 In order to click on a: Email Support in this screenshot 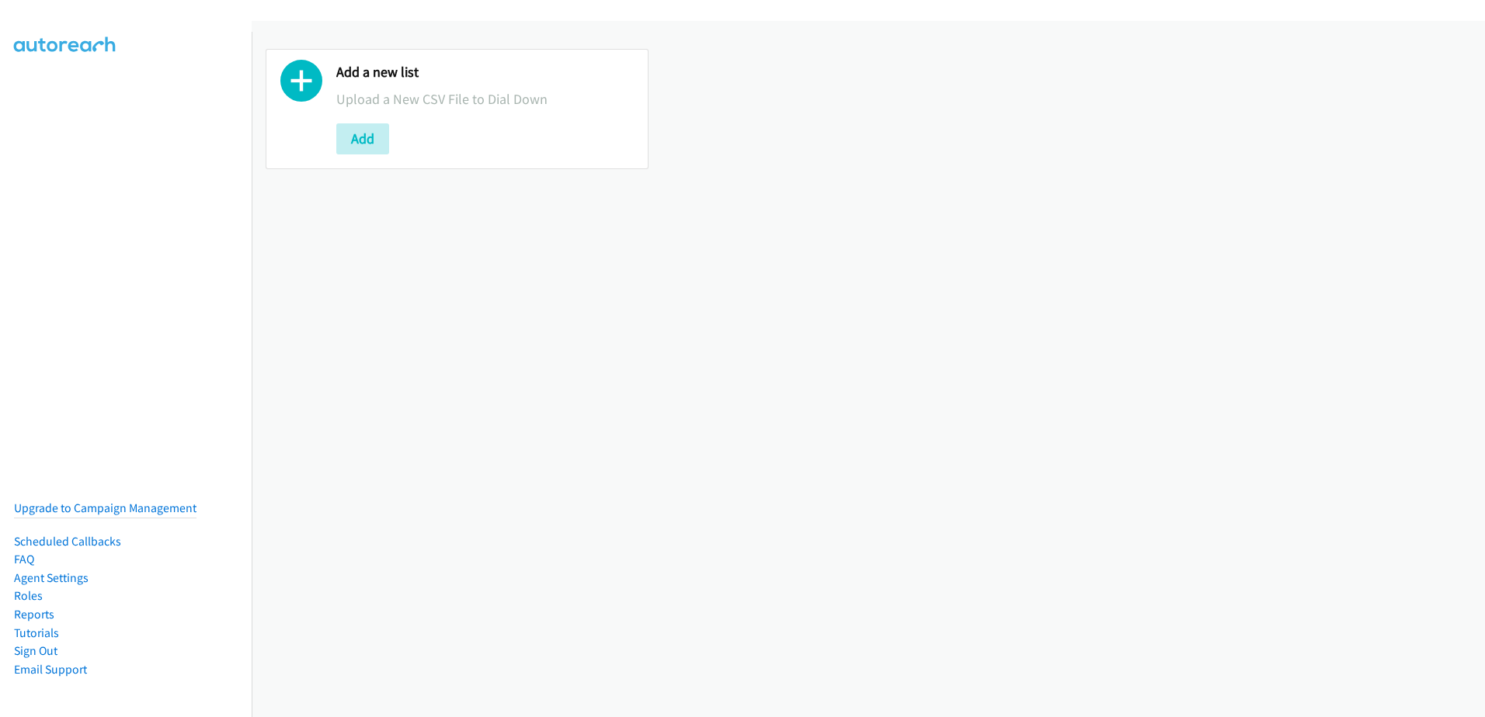, I will do `click(50, 669)`.